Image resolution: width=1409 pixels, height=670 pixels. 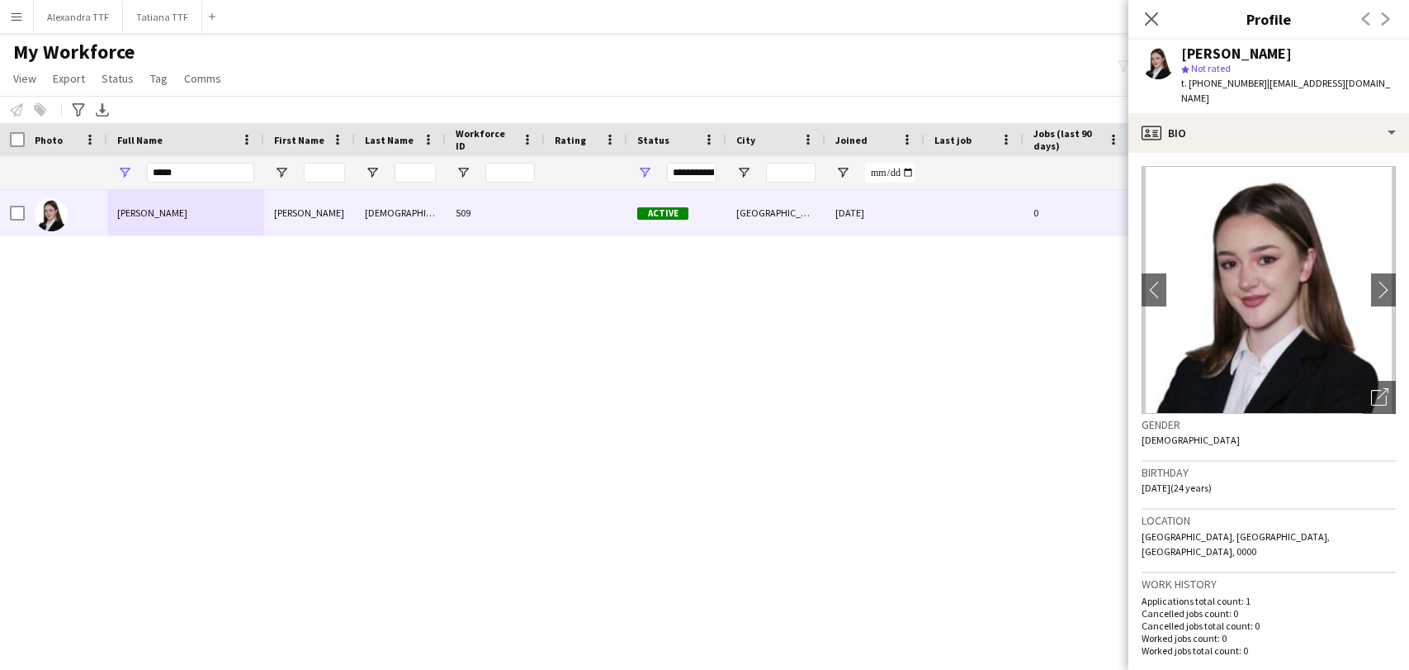 What do you see at coordinates (51, 215) in the screenshot?
I see `img: Jessica Chaaya` at bounding box center [51, 215].